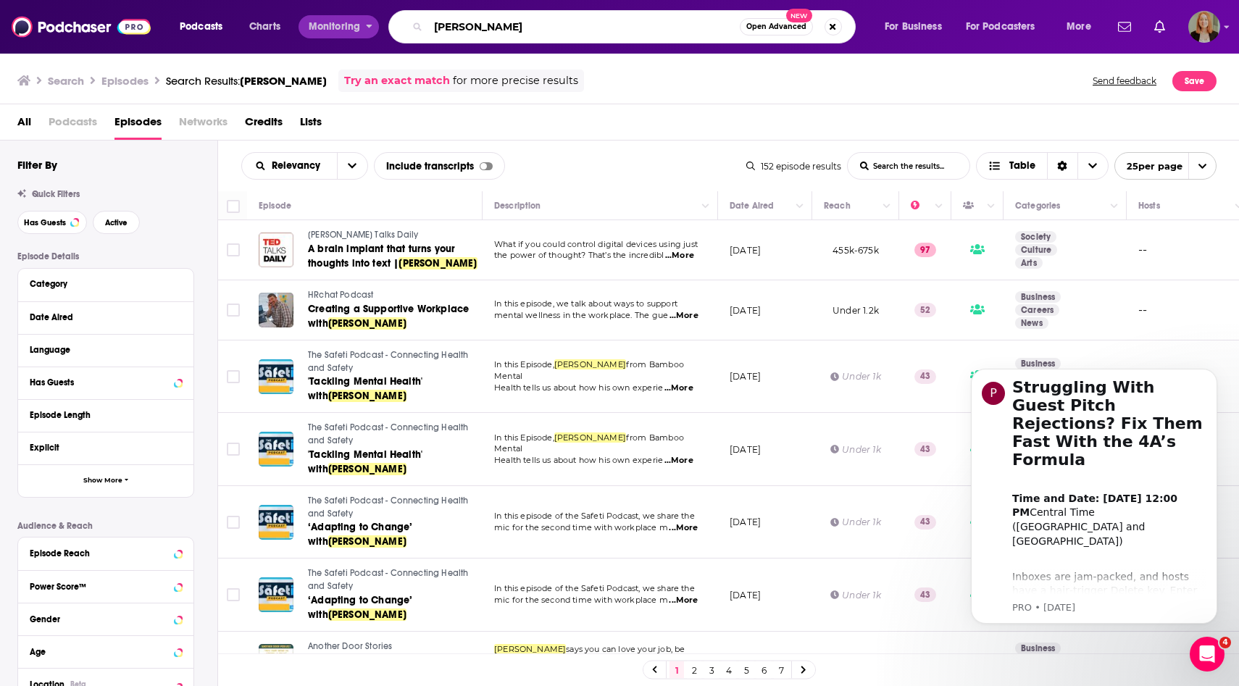  Describe the element at coordinates (1038, 297) in the screenshot. I see `a: Business` at that location.